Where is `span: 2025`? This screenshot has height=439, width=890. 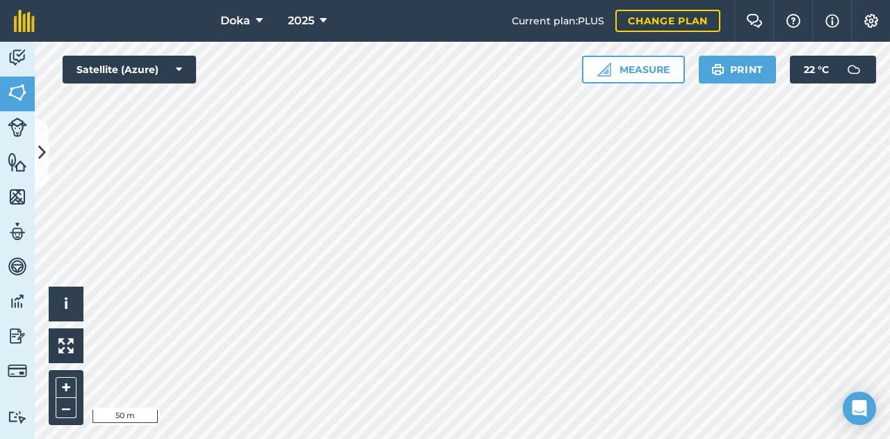 span: 2025 is located at coordinates (301, 21).